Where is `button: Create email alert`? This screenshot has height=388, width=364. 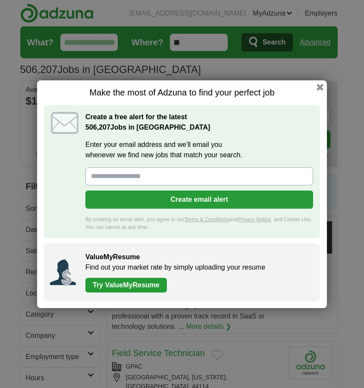
button: Create email alert is located at coordinates (199, 199).